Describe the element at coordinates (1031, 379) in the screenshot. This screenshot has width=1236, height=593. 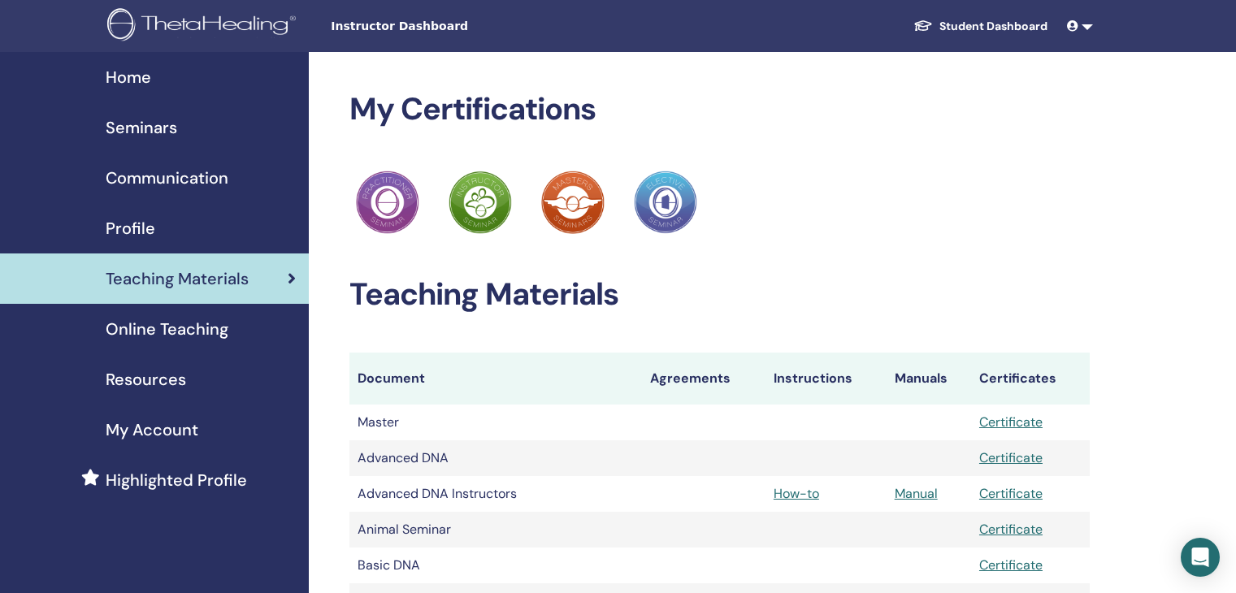
I see `th: Certificates` at that location.